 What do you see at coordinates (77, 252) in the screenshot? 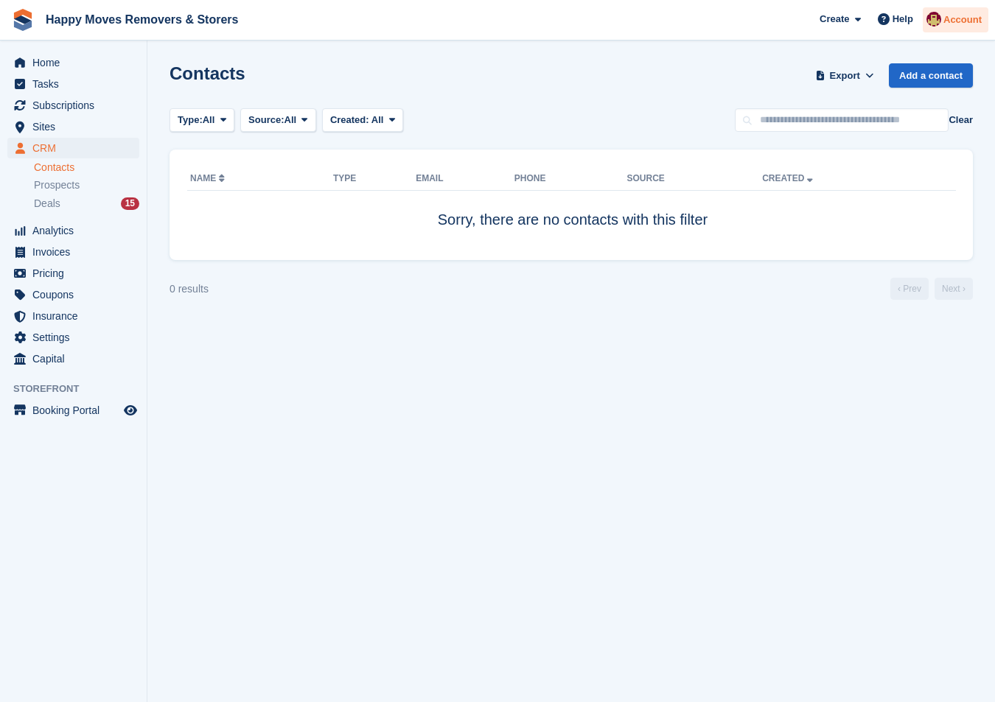
I see `span: Invoices` at bounding box center [77, 252].